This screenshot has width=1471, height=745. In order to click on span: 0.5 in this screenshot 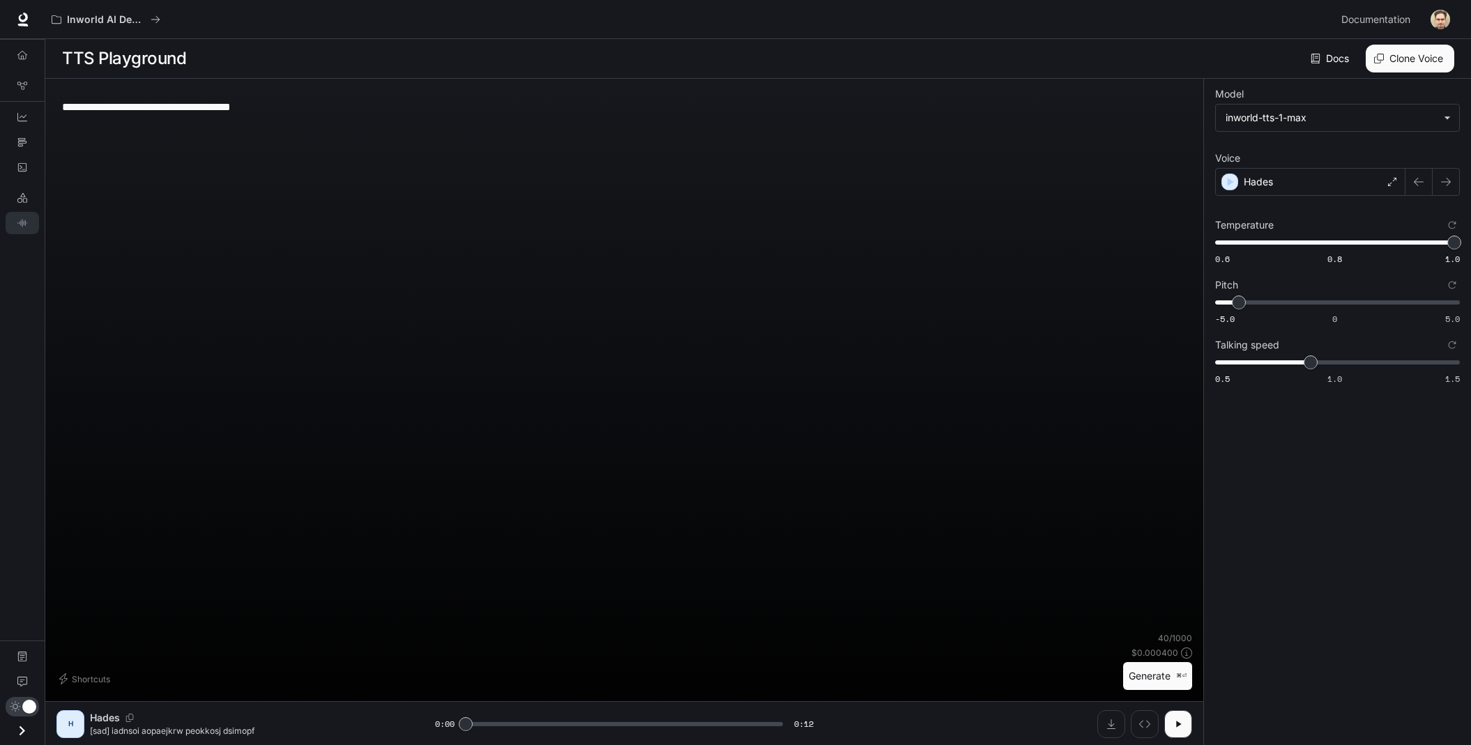, I will do `click(1222, 379)`.